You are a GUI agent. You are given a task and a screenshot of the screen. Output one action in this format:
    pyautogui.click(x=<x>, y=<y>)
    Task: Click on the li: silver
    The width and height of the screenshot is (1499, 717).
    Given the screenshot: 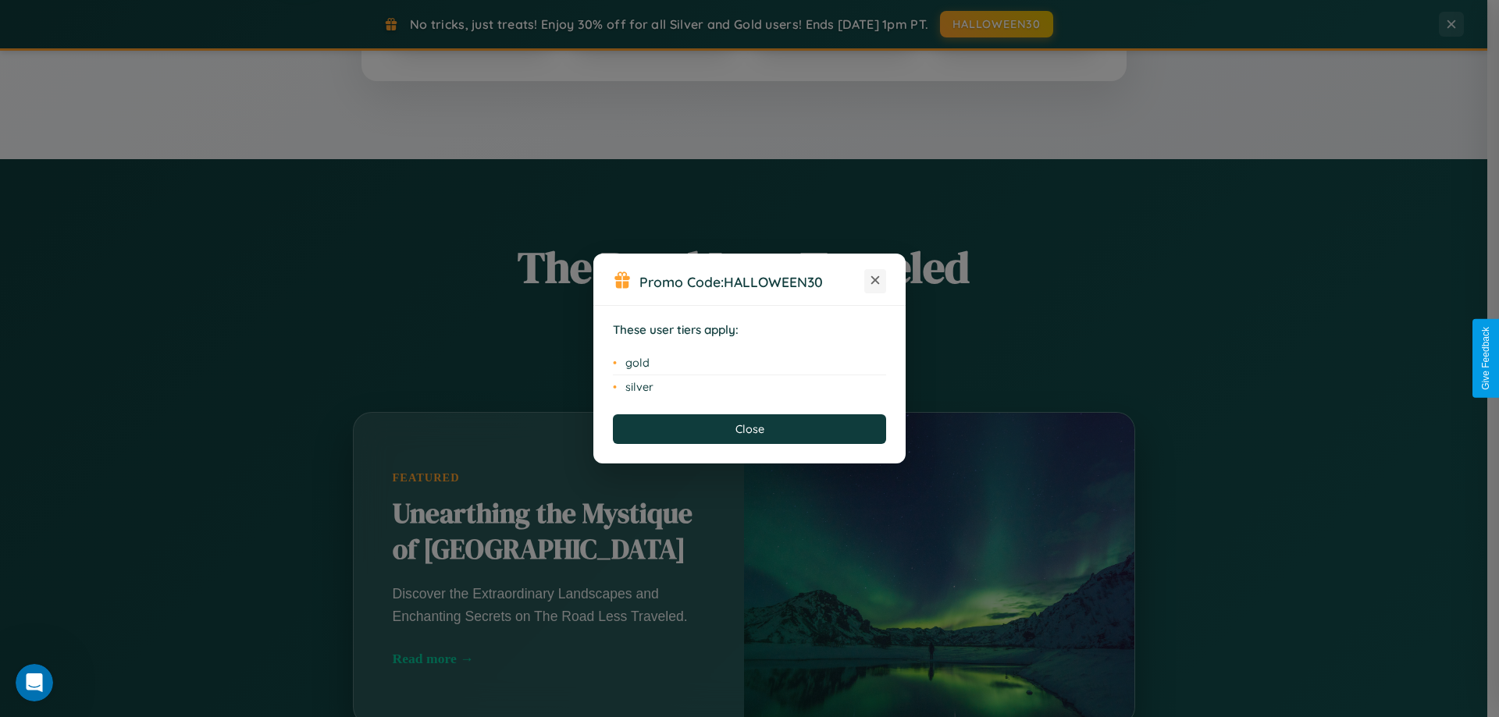 What is the action you would take?
    pyautogui.click(x=749, y=387)
    